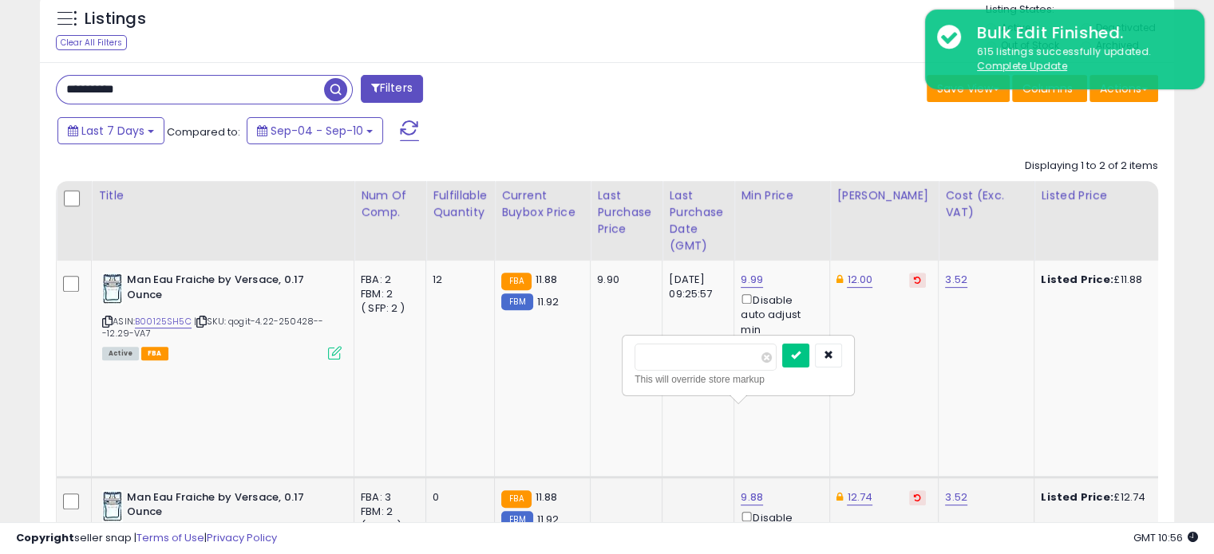  I want to click on div: Title, so click(223, 195).